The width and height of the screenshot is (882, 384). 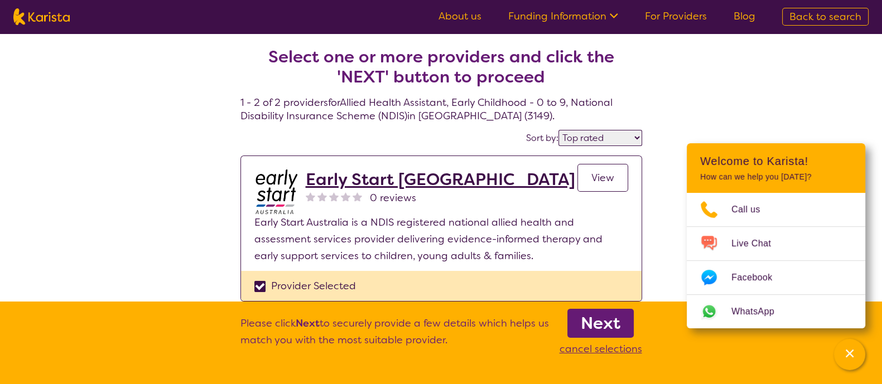 I want to click on span: Back to search, so click(x=825, y=17).